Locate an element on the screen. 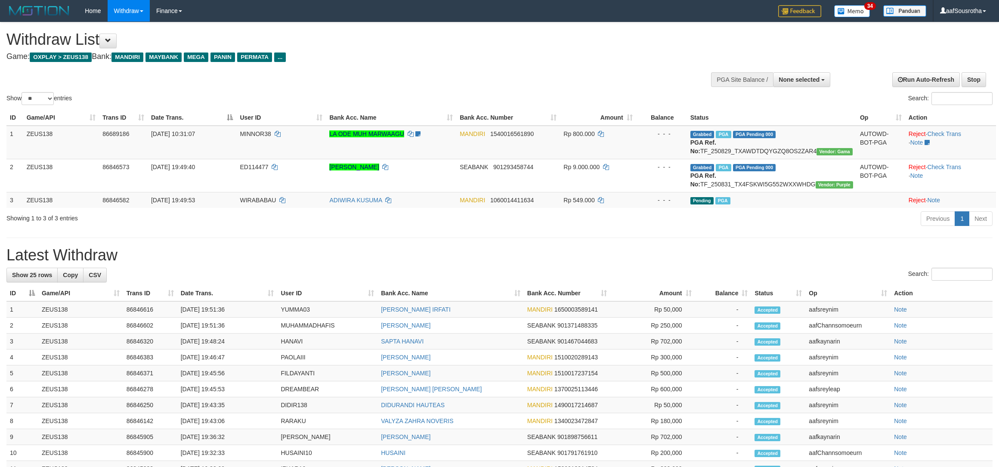  span: Copy 1510017237154 to clipboard is located at coordinates (576, 373).